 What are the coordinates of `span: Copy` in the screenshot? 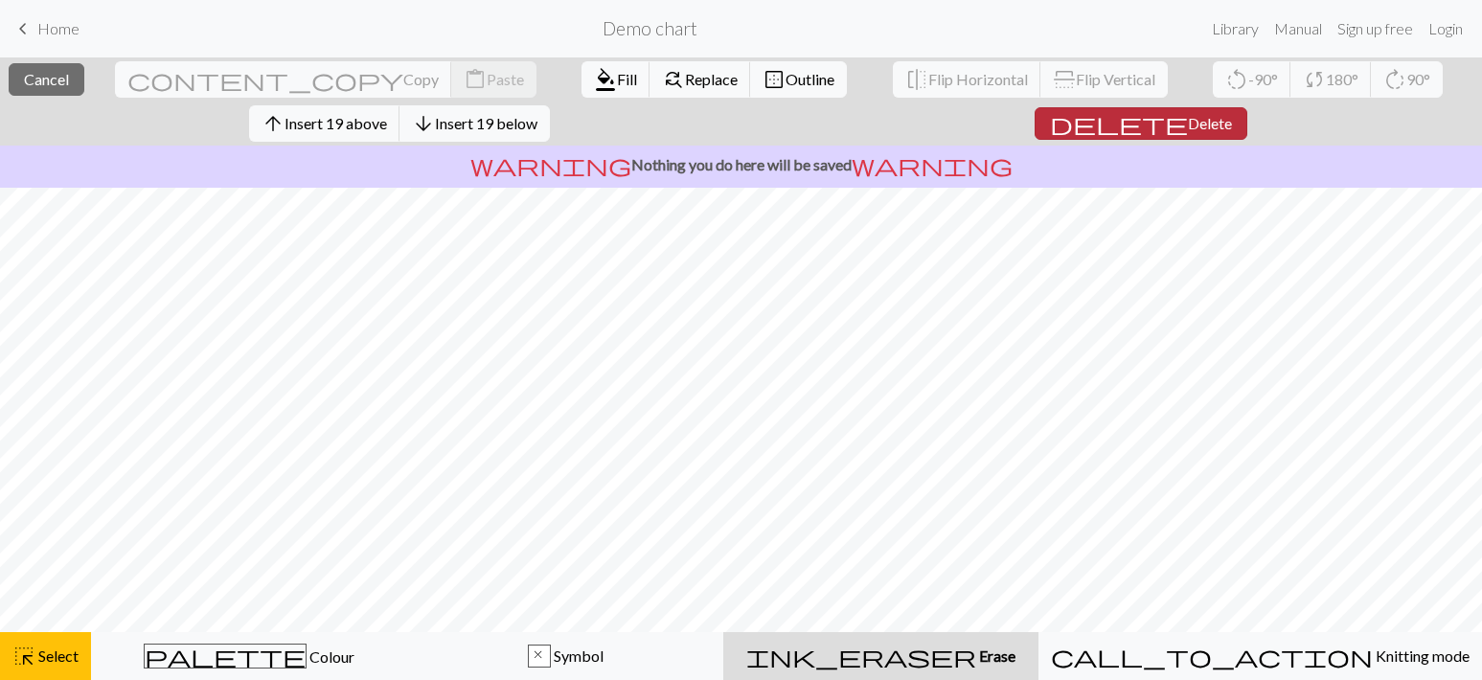 It's located at (420, 79).